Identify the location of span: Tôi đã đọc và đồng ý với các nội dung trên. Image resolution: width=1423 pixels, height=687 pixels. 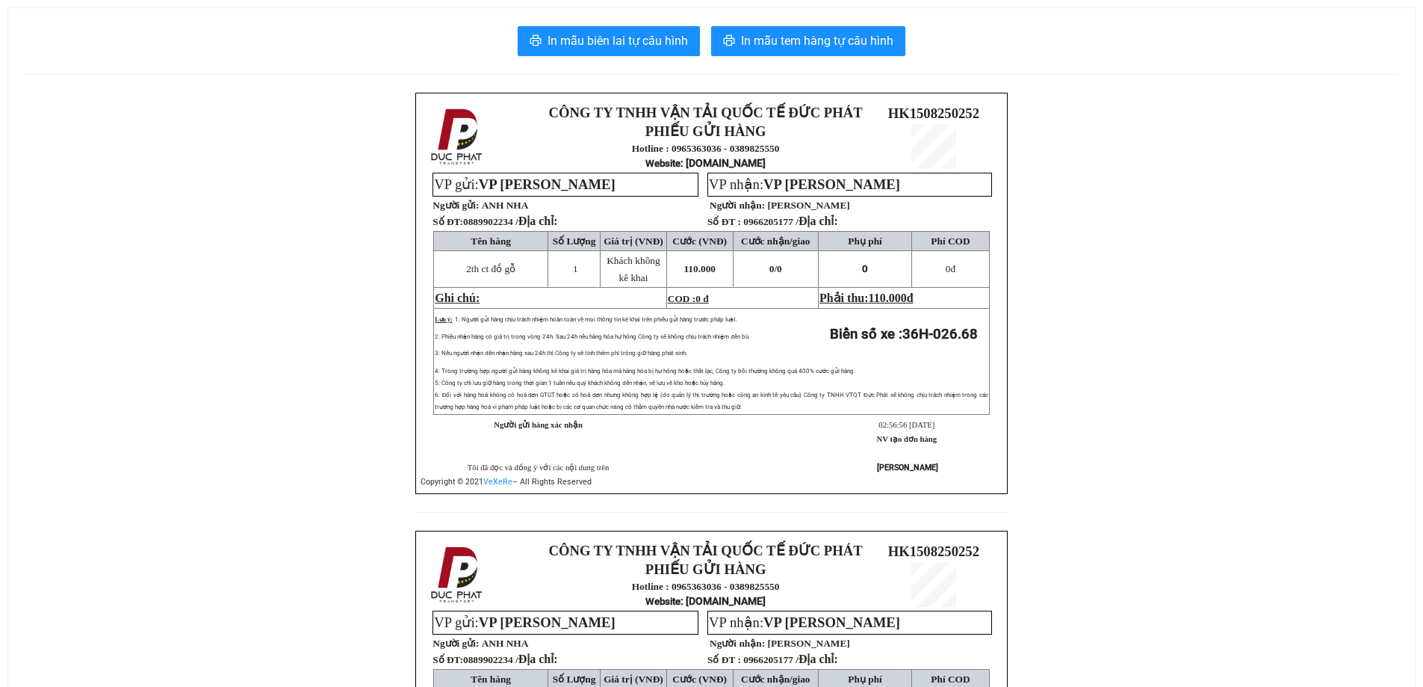
(539, 467).